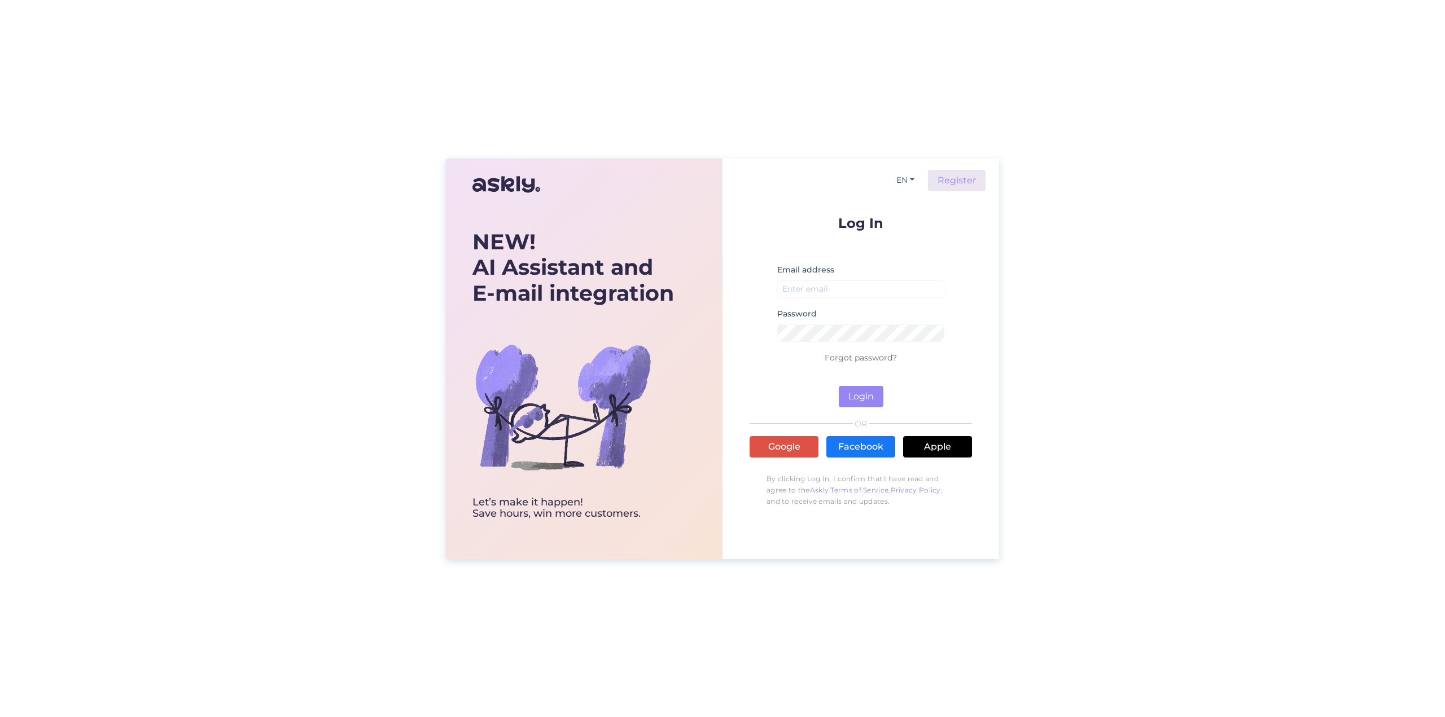  I want to click on input: Enter email, so click(861, 289).